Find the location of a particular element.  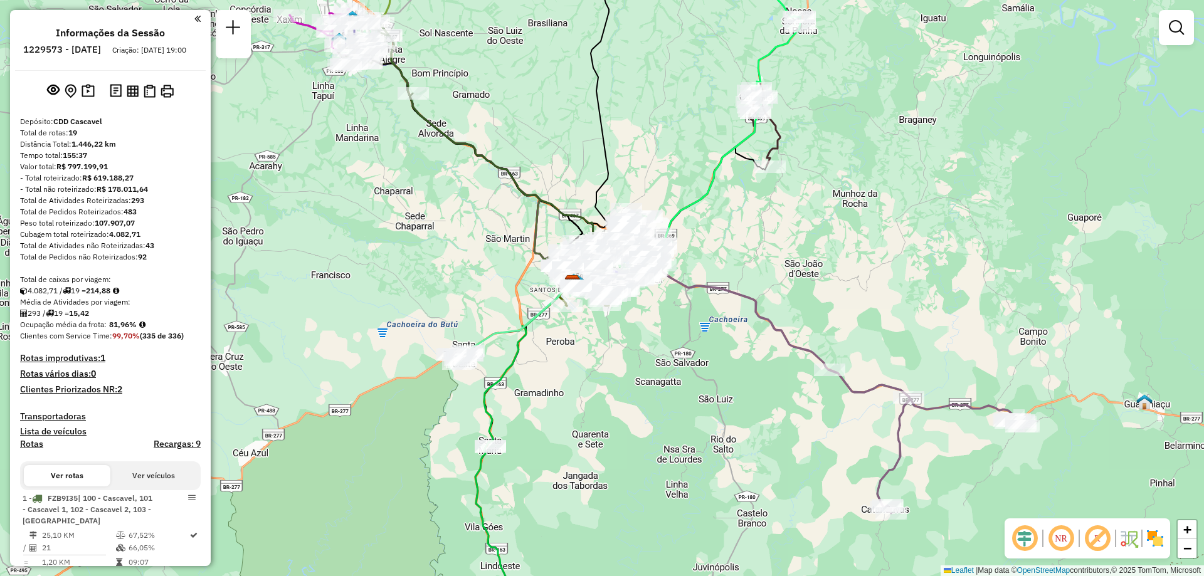

img: Ponto de Apoio FAD is located at coordinates (574, 281).